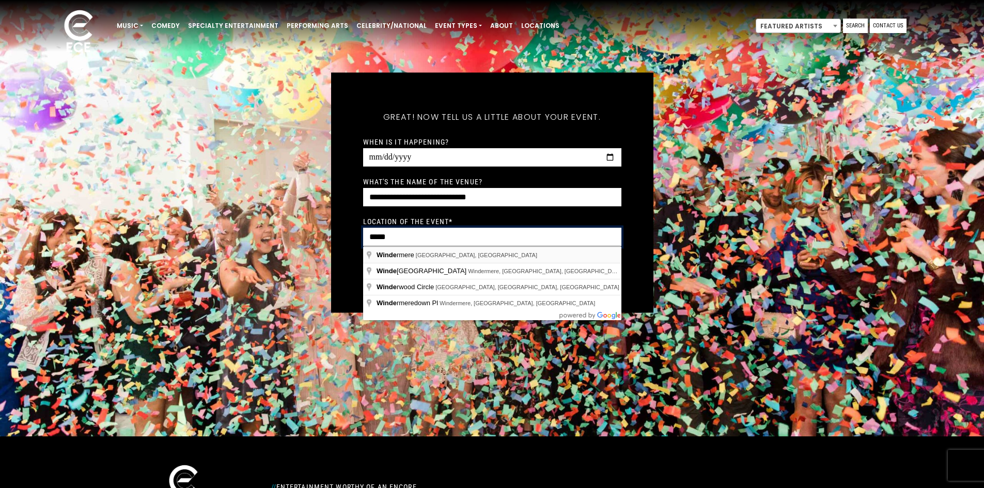  Describe the element at coordinates (856, 26) in the screenshot. I see `a: Search` at that location.